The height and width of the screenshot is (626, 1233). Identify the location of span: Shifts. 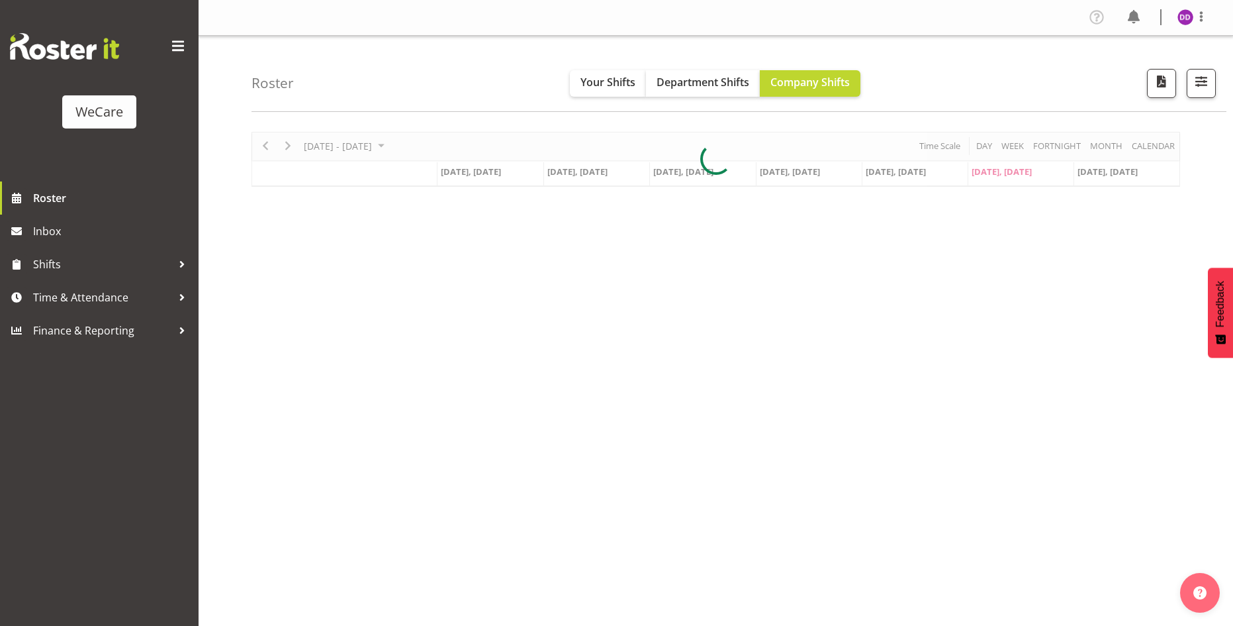
(103, 264).